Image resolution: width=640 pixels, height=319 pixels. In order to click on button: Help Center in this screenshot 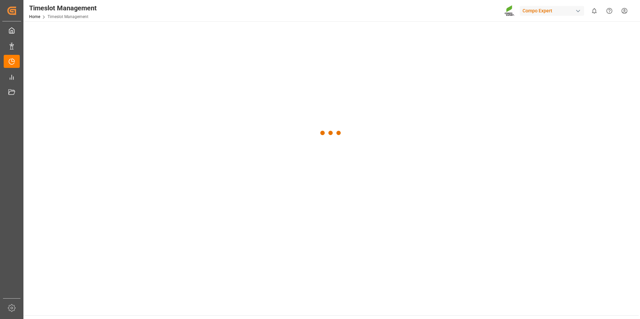, I will do `click(609, 11)`.